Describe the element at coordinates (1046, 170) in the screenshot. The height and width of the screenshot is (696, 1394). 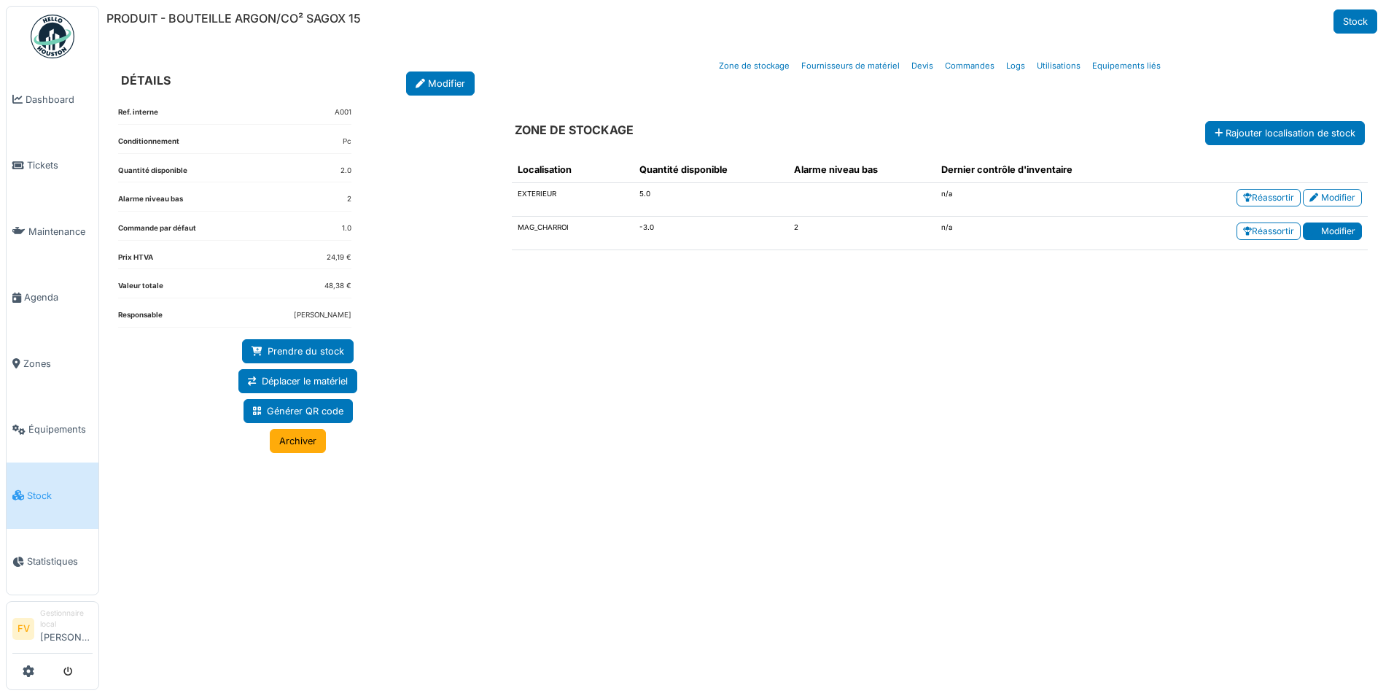
I see `th: Dernier contrôle d'inventaire` at that location.